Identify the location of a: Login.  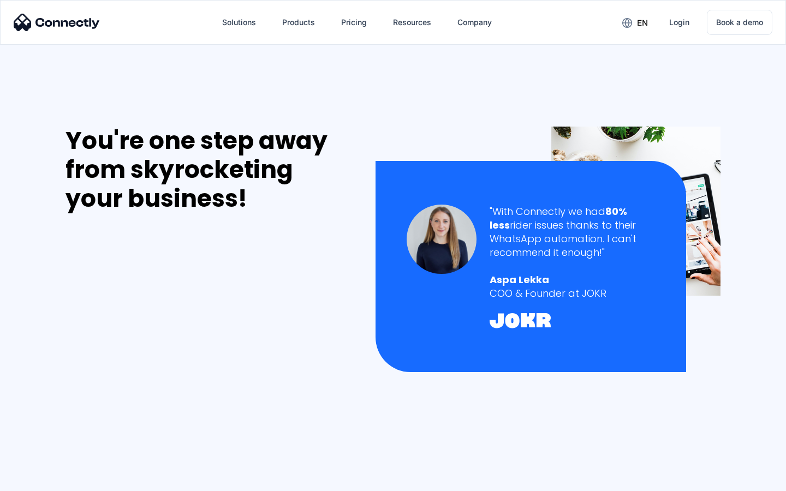
(679, 22).